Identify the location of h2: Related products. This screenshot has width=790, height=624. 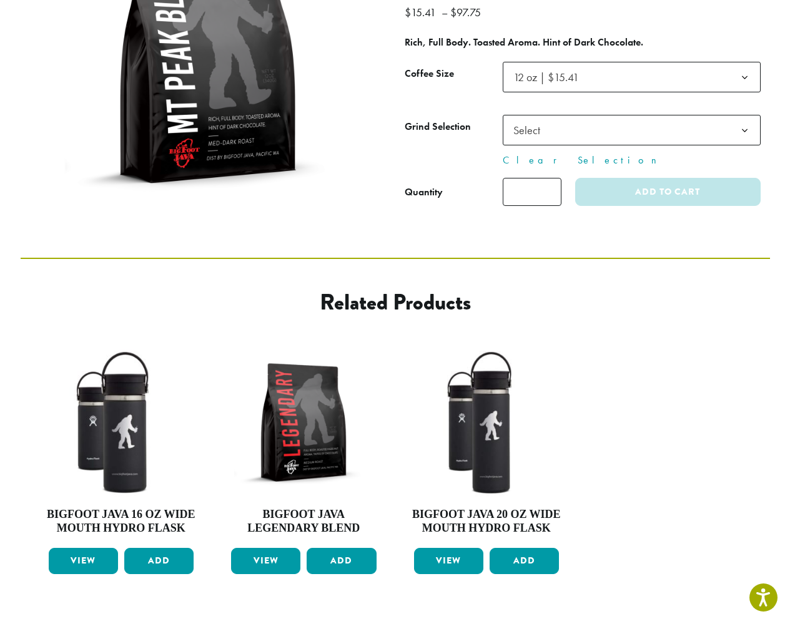
(395, 302).